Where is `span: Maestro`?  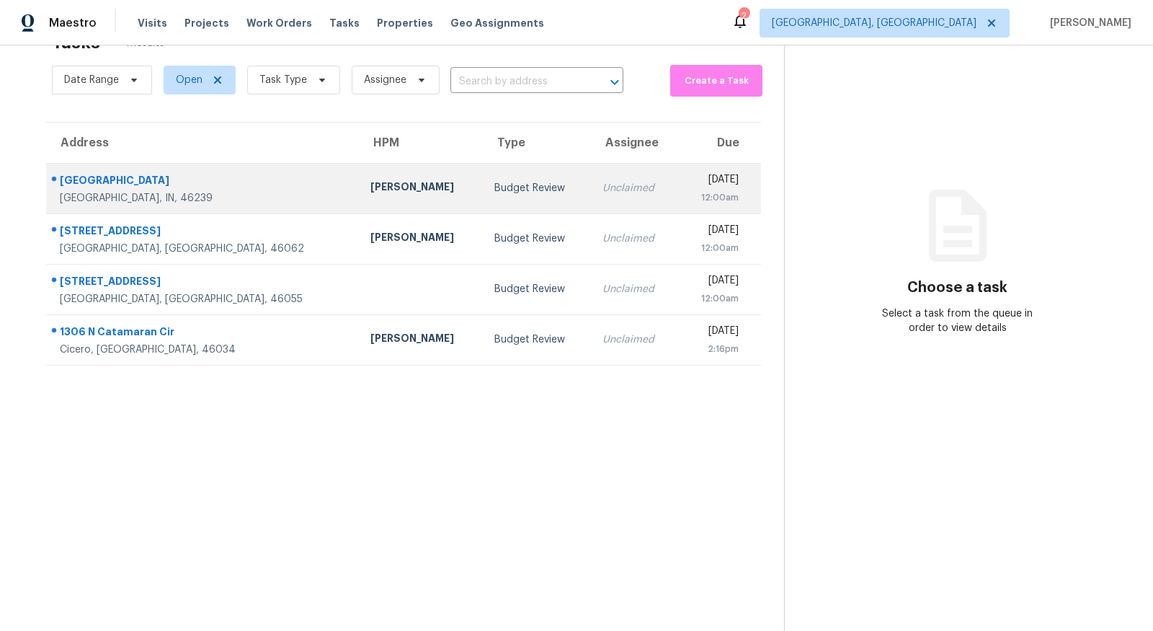 span: Maestro is located at coordinates (73, 23).